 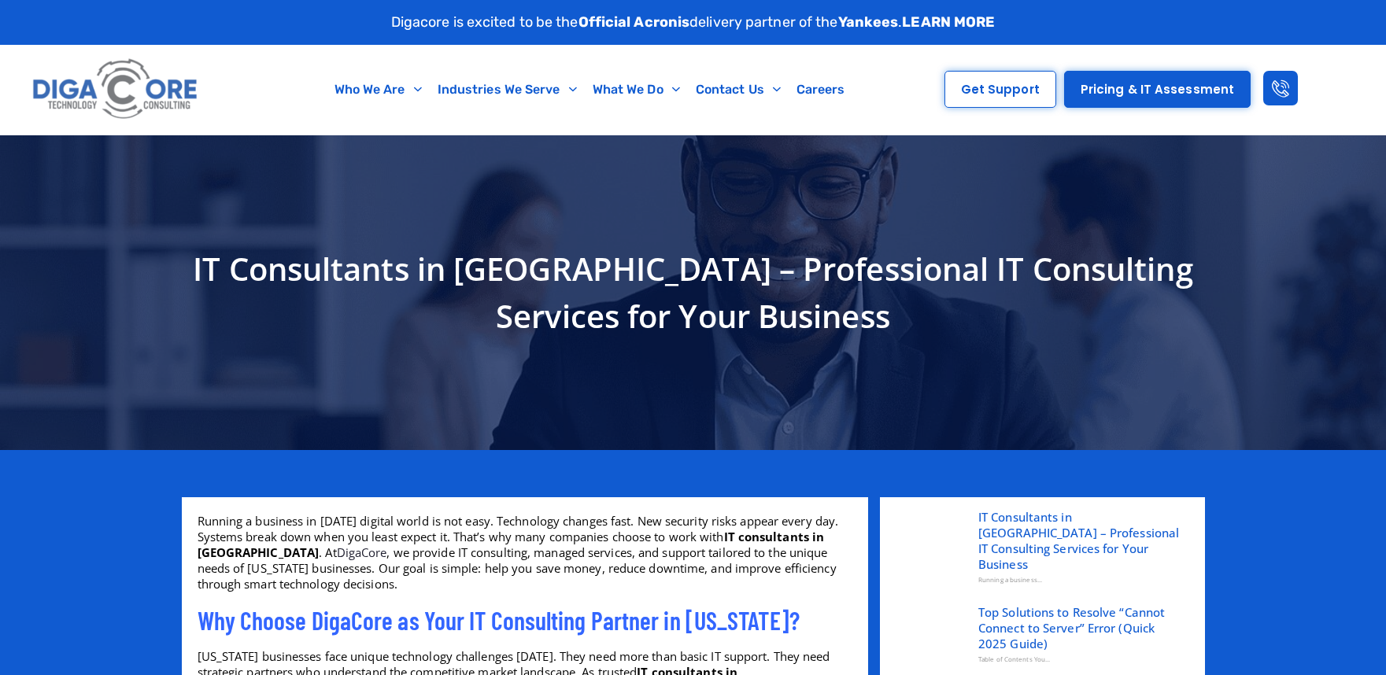 What do you see at coordinates (507, 90) in the screenshot?
I see `a: Industries We Serve` at bounding box center [507, 90].